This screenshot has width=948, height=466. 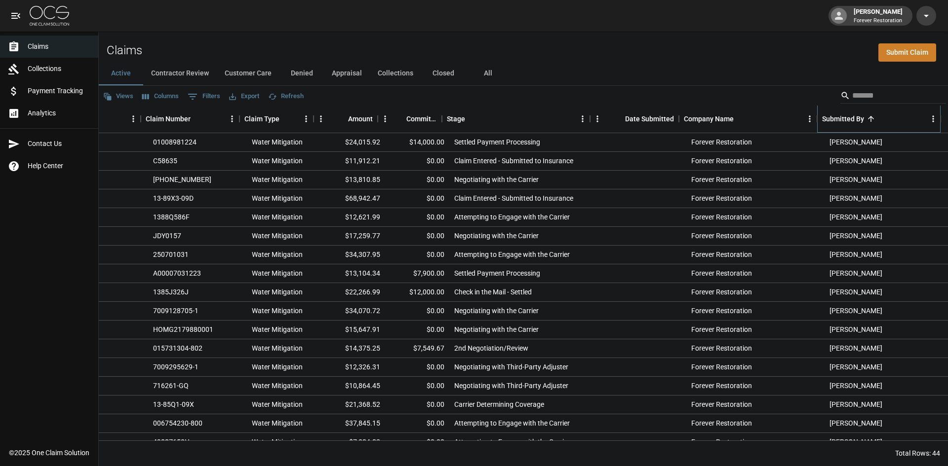 I want to click on button: Select columns, so click(x=160, y=96).